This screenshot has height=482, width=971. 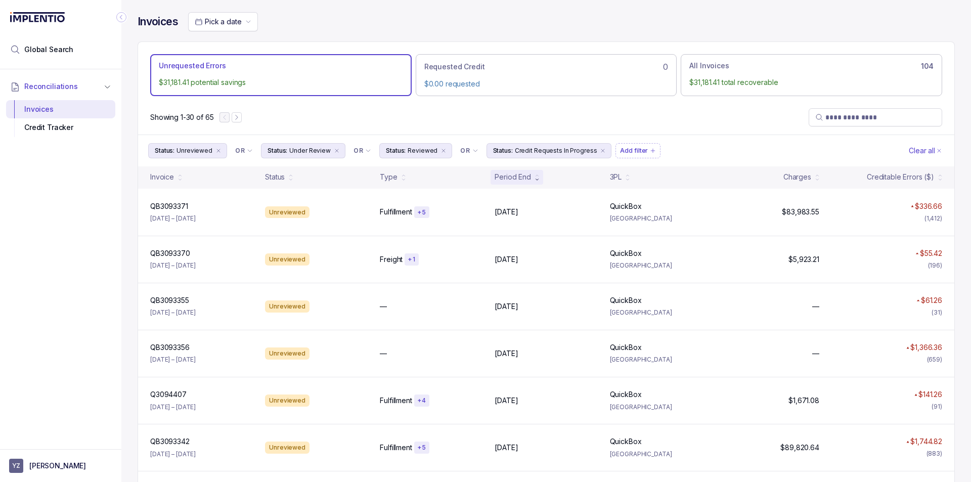 What do you see at coordinates (937, 407) in the screenshot?
I see `div: (91)` at bounding box center [937, 407].